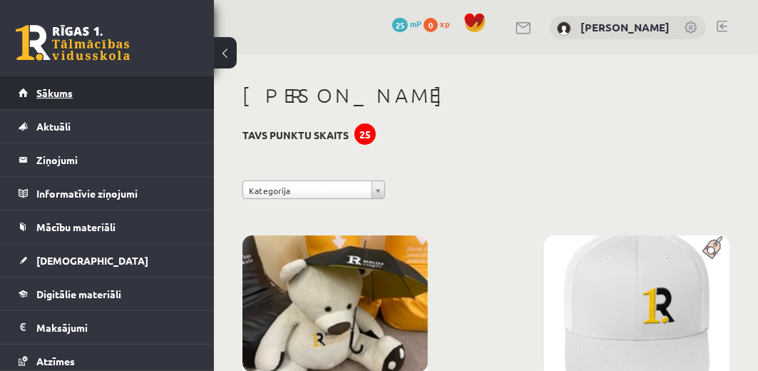 The width and height of the screenshot is (758, 371). Describe the element at coordinates (444, 24) in the screenshot. I see `span: xp` at that location.